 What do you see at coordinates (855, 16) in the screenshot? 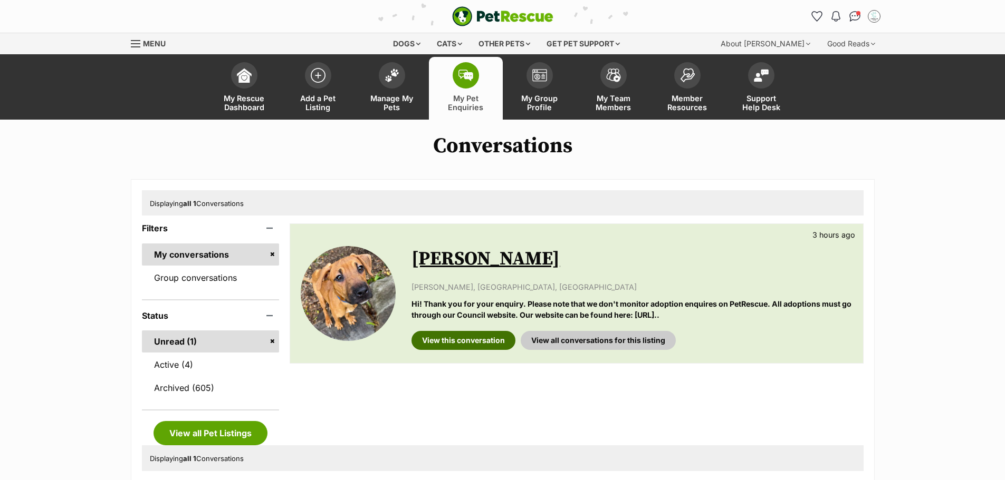
I see `a: Conversations` at bounding box center [855, 16].